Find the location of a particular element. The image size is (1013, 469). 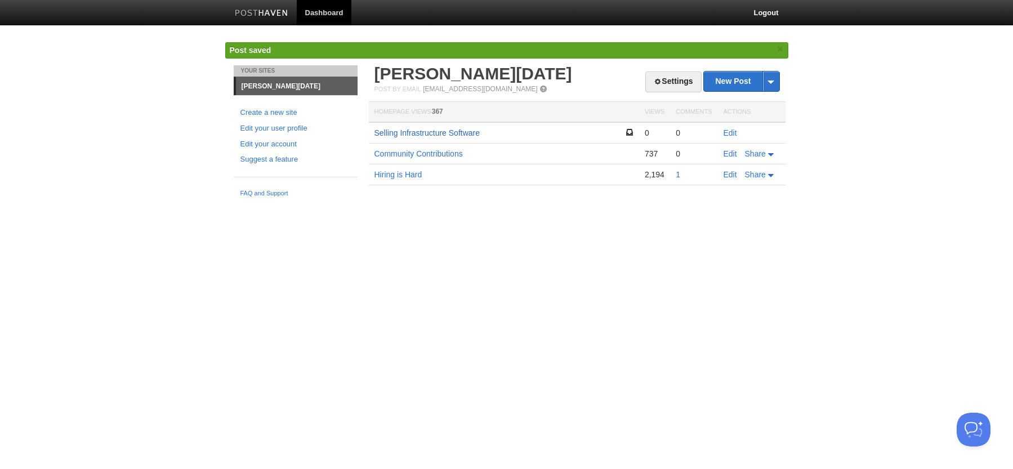

a: New Post is located at coordinates (741, 81).